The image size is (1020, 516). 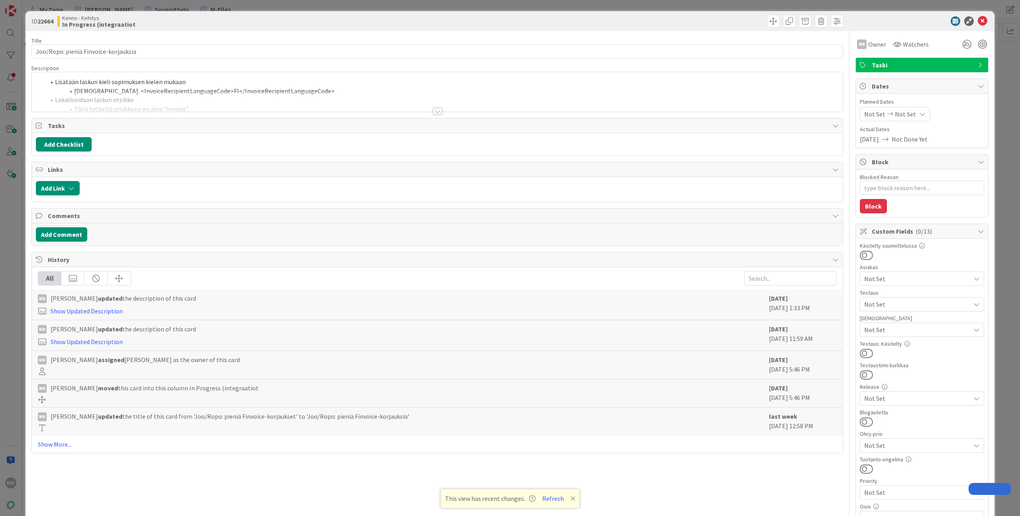 I want to click on span: History, so click(x=438, y=259).